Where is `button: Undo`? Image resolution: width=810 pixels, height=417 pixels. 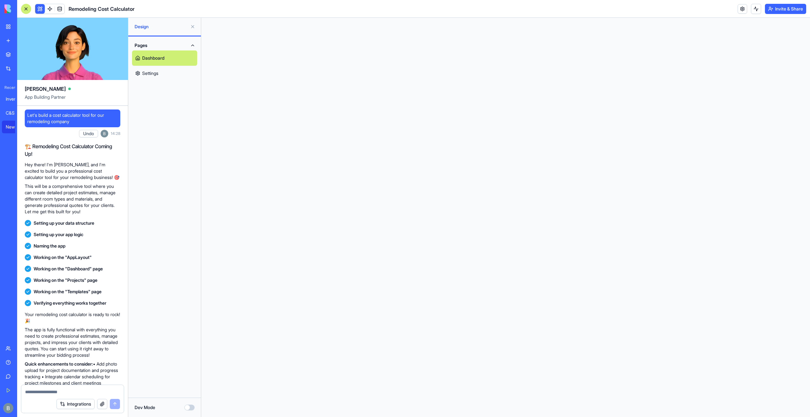 button: Undo is located at coordinates (89, 134).